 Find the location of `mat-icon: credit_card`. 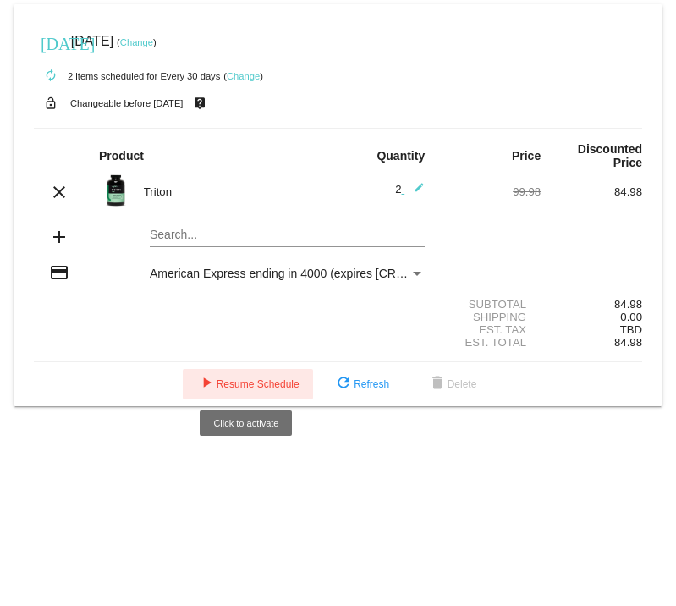

mat-icon: credit_card is located at coordinates (59, 273).